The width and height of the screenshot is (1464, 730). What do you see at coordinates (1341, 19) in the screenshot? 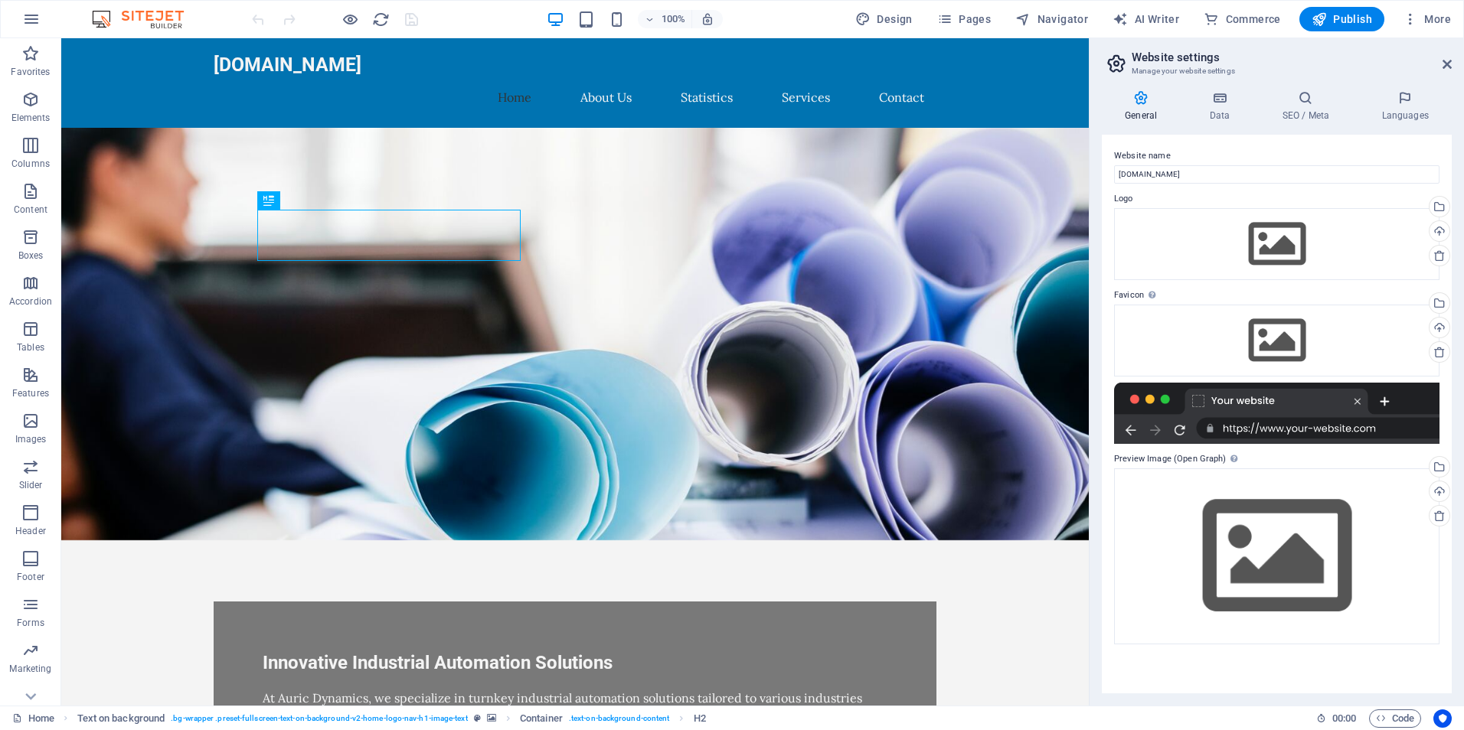
I see `button: Publish` at bounding box center [1341, 19].